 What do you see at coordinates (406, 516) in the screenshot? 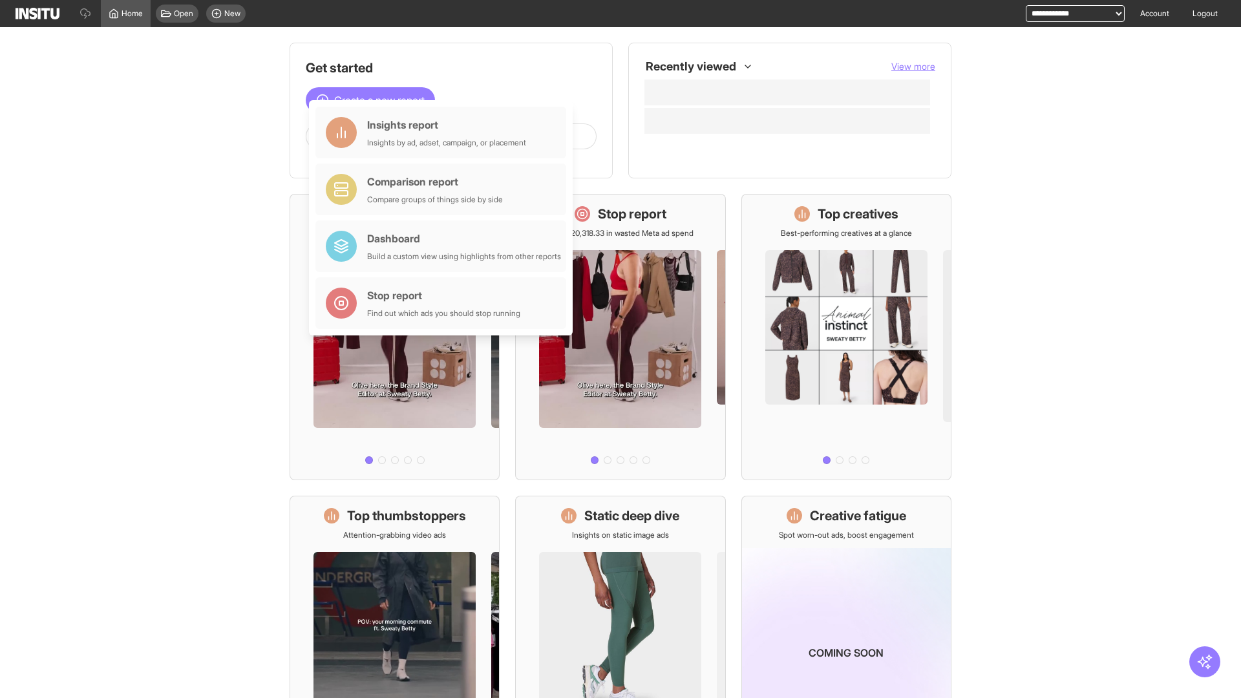
I see `h1: Top thumbstoppers` at bounding box center [406, 516].